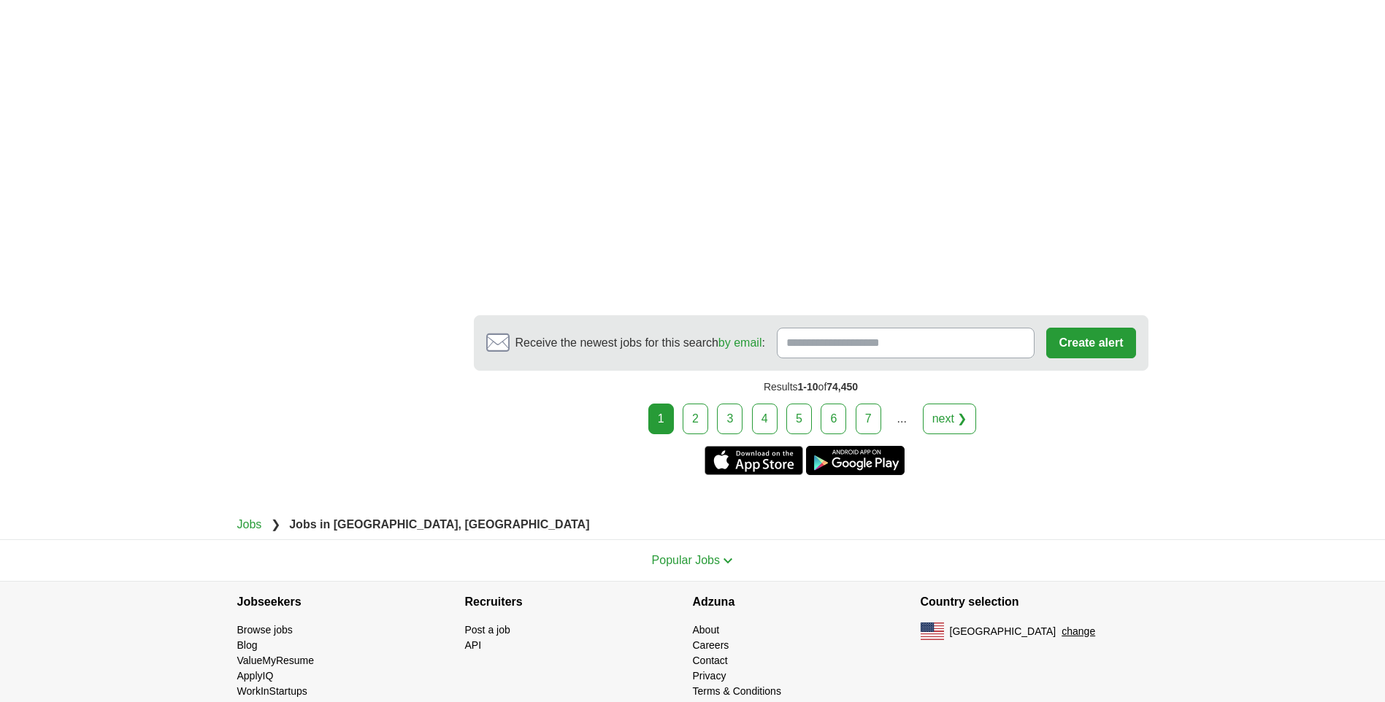  I want to click on a: Blog, so click(247, 645).